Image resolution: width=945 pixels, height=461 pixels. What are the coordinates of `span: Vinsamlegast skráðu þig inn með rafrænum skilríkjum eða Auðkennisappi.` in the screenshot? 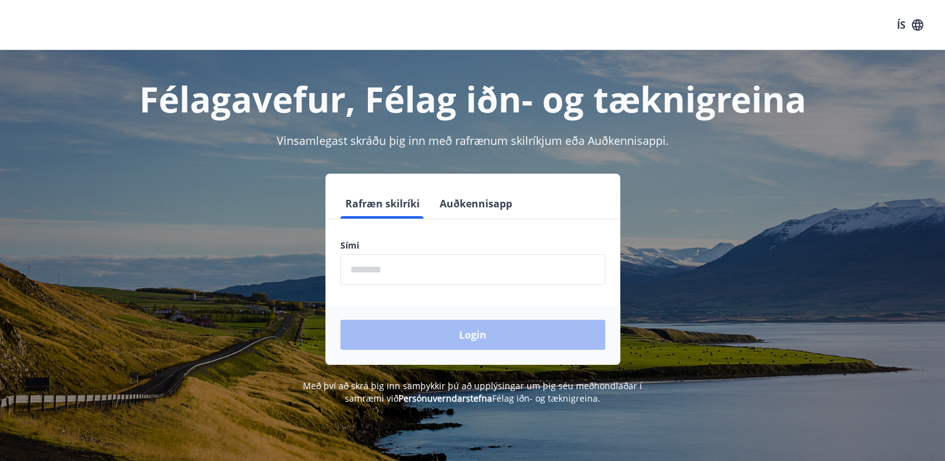 It's located at (473, 140).